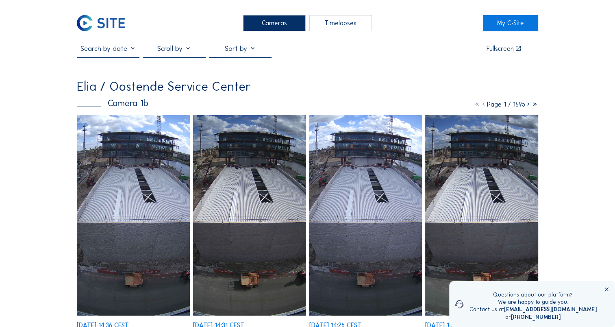  What do you see at coordinates (274, 23) in the screenshot?
I see `div: Cameras` at bounding box center [274, 23].